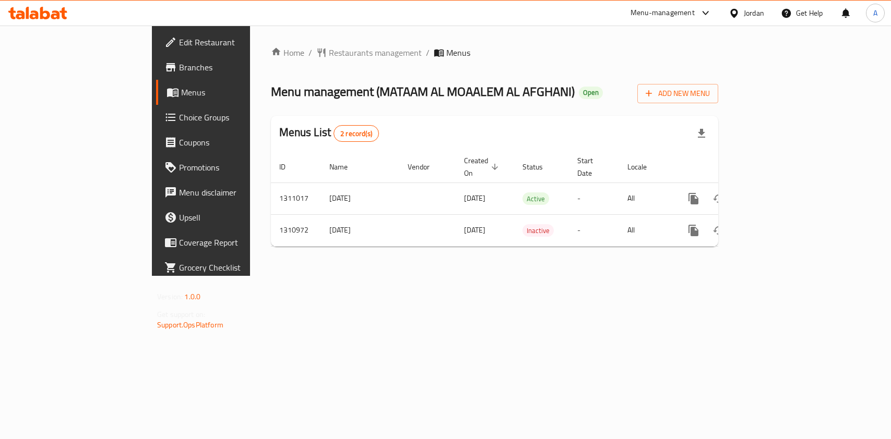 This screenshot has height=439, width=891. Describe the element at coordinates (235, 193) in the screenshot. I see `span: Menu disclaimer` at that location.